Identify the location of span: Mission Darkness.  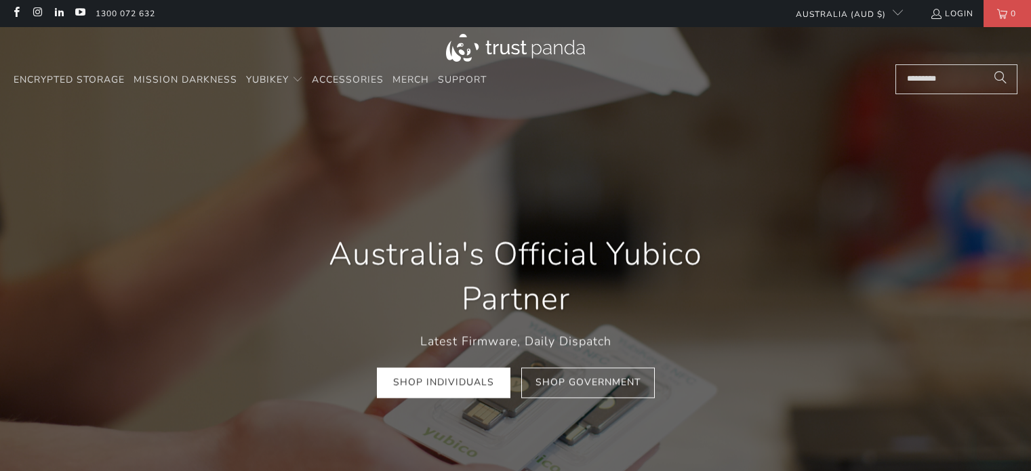
(185, 79).